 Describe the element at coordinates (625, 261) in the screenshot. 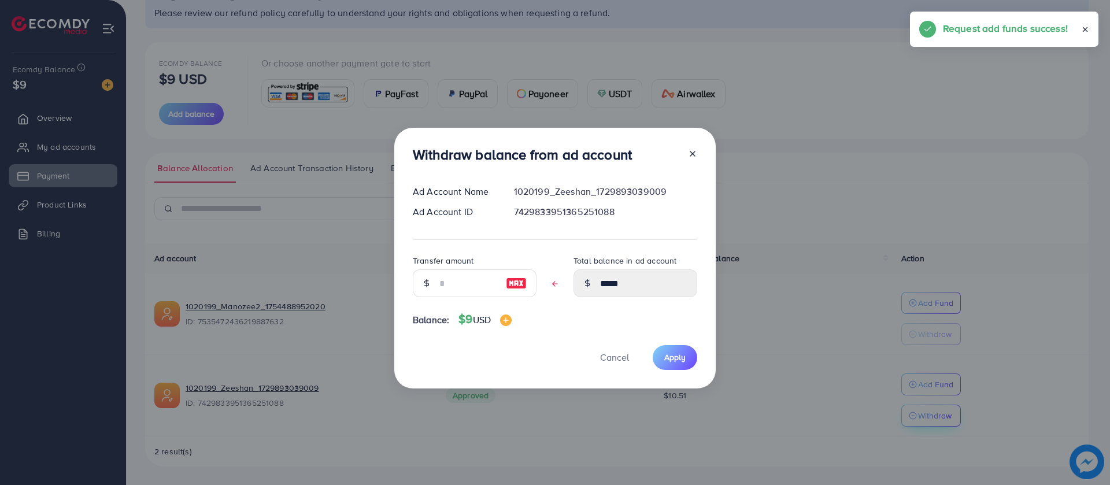

I see `label: Total balance in ad account` at that location.